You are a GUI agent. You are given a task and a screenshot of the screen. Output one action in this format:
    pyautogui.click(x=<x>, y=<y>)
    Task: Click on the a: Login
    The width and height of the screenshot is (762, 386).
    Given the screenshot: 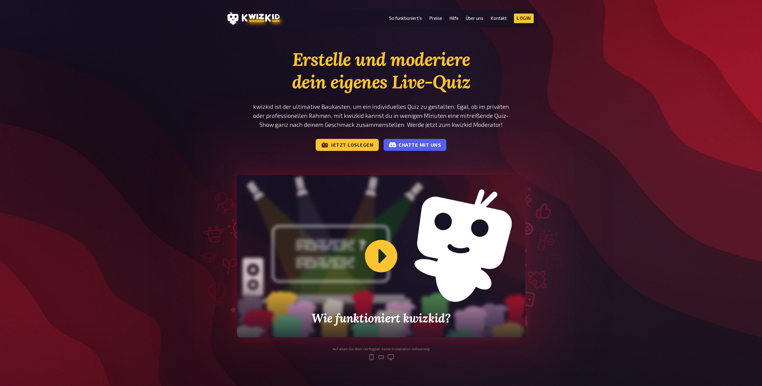 What is the action you would take?
    pyautogui.click(x=524, y=18)
    